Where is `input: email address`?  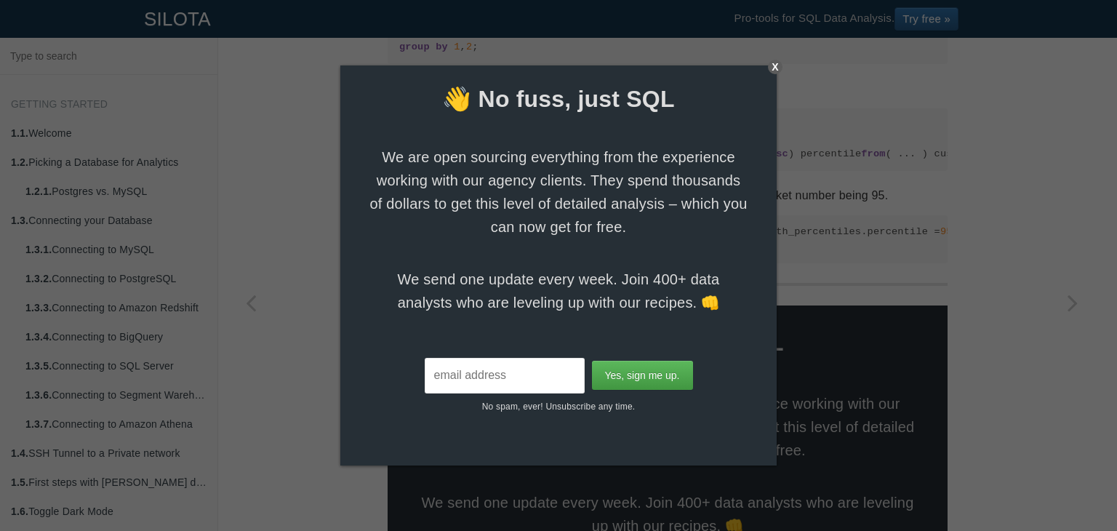
input: email address is located at coordinates (505, 375).